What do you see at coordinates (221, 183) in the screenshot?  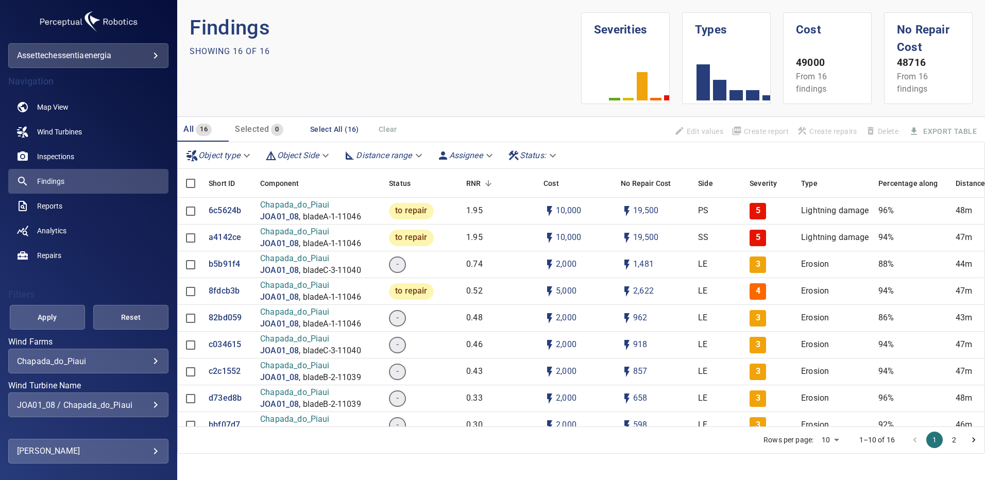 I see `div: Short ID` at bounding box center [221, 183].